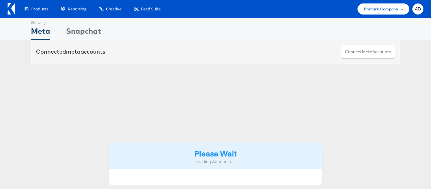 This screenshot has width=431, height=189. Describe the element at coordinates (381, 9) in the screenshot. I see `span: Primark Company` at that location.